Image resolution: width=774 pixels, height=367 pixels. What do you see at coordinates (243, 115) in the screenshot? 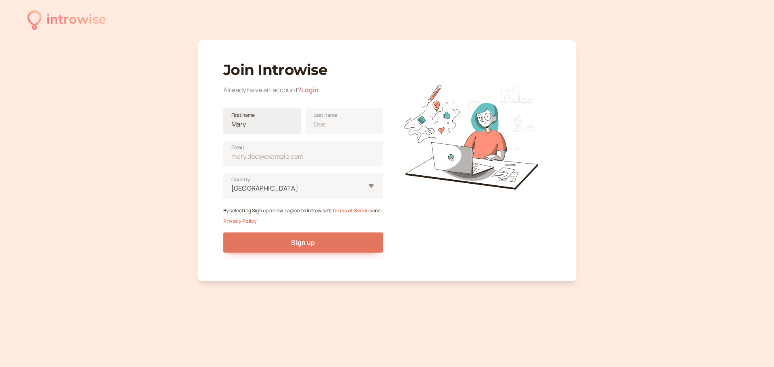
I see `span: First name` at bounding box center [243, 115].